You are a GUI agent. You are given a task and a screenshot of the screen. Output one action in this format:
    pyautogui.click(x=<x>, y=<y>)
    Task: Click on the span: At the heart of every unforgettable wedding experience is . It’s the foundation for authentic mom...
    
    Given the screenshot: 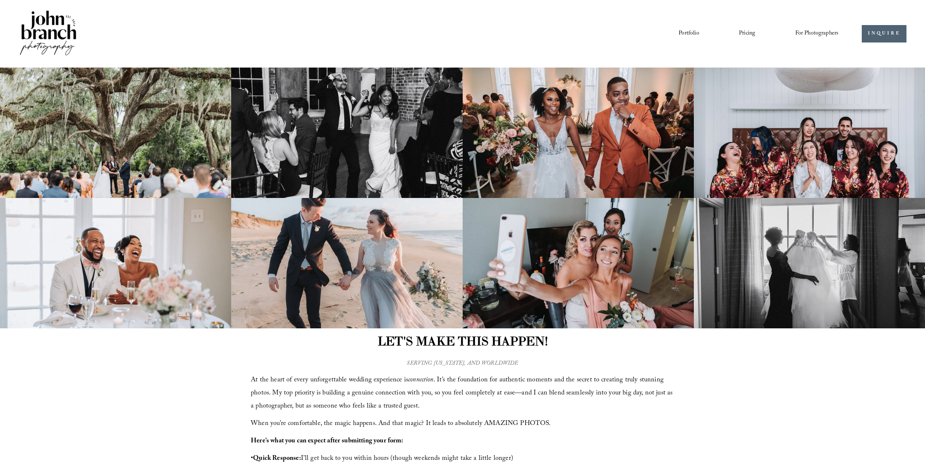 What is the action you would take?
    pyautogui.click(x=462, y=393)
    